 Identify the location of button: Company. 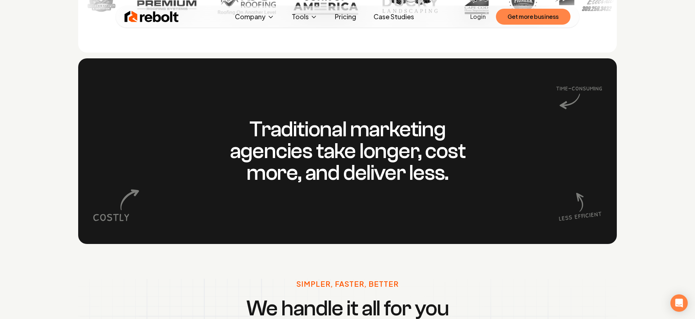
(255, 17).